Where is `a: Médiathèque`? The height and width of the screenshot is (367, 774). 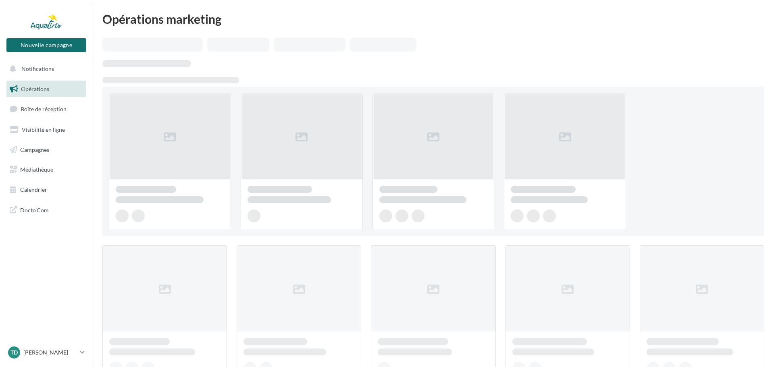 a: Médiathèque is located at coordinates (46, 170).